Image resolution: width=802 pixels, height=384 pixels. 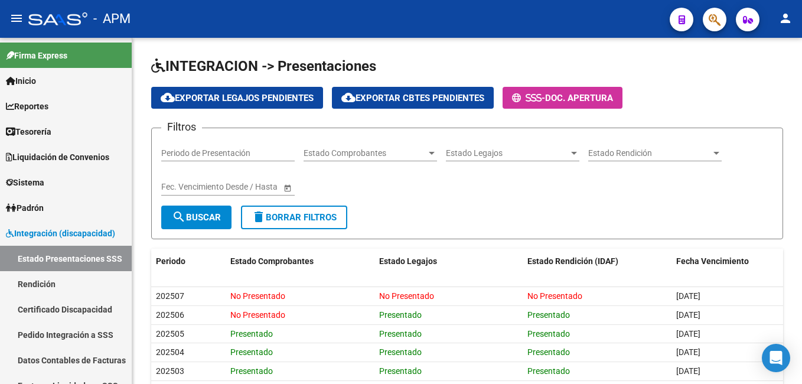 What do you see at coordinates (21, 81) in the screenshot?
I see `span: Inicio` at bounding box center [21, 81].